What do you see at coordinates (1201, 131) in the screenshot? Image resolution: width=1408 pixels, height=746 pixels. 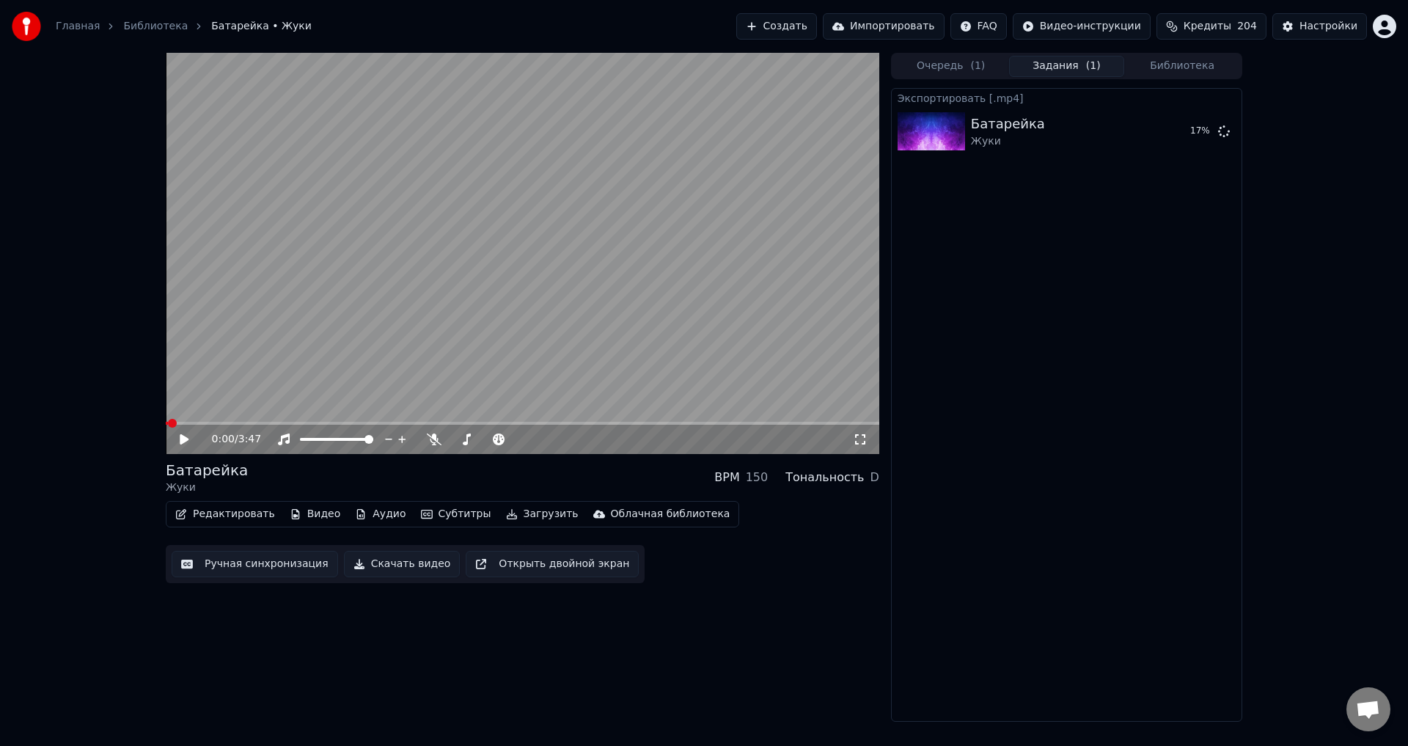 I see `div: 17 %` at bounding box center [1201, 131].